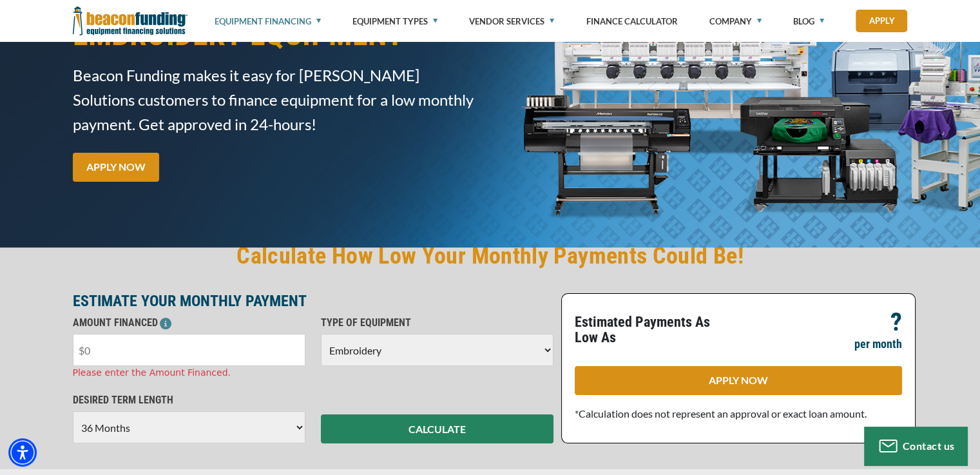 The height and width of the screenshot is (475, 980). I want to click on button: CALCULATE, so click(437, 429).